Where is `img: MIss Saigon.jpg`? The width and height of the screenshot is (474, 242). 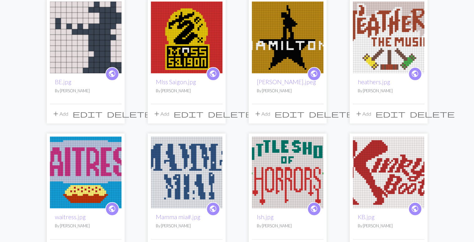 img: MIss Saigon.jpg is located at coordinates (186, 37).